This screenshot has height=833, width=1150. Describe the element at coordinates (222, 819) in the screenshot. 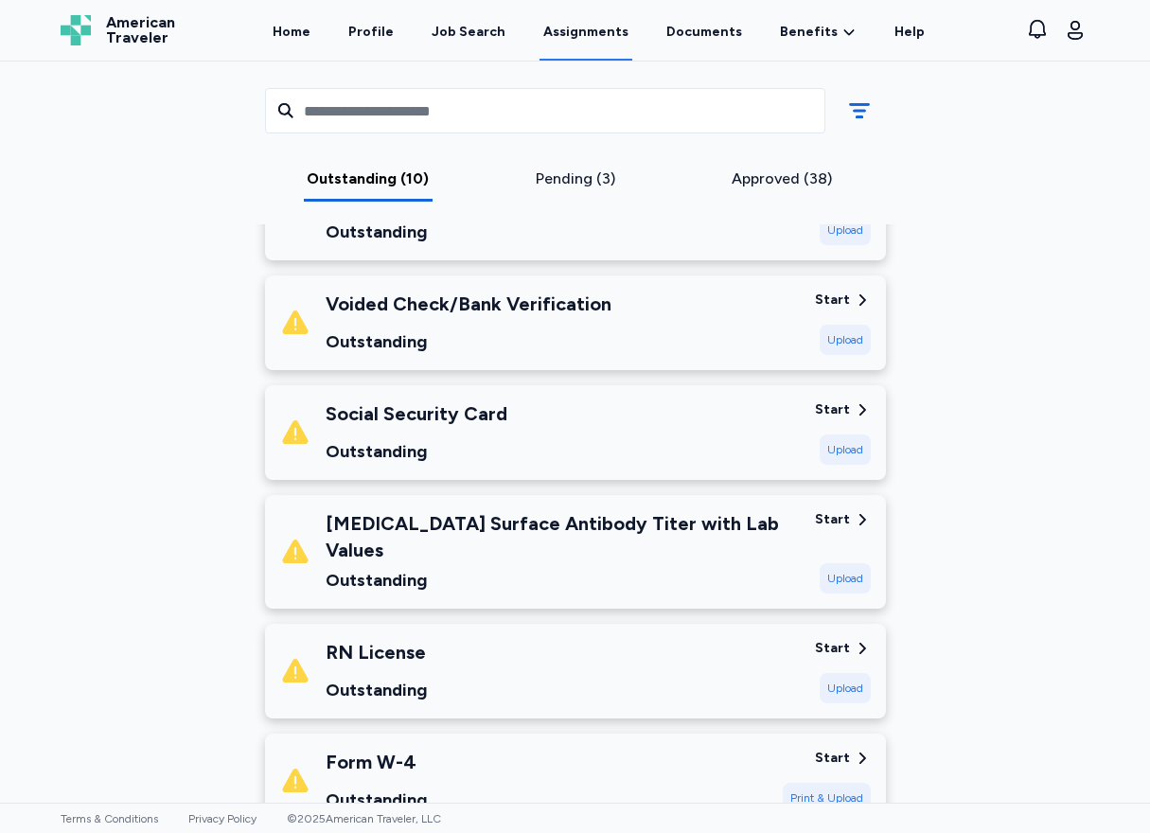

I see `a: Privacy Policy` at that location.